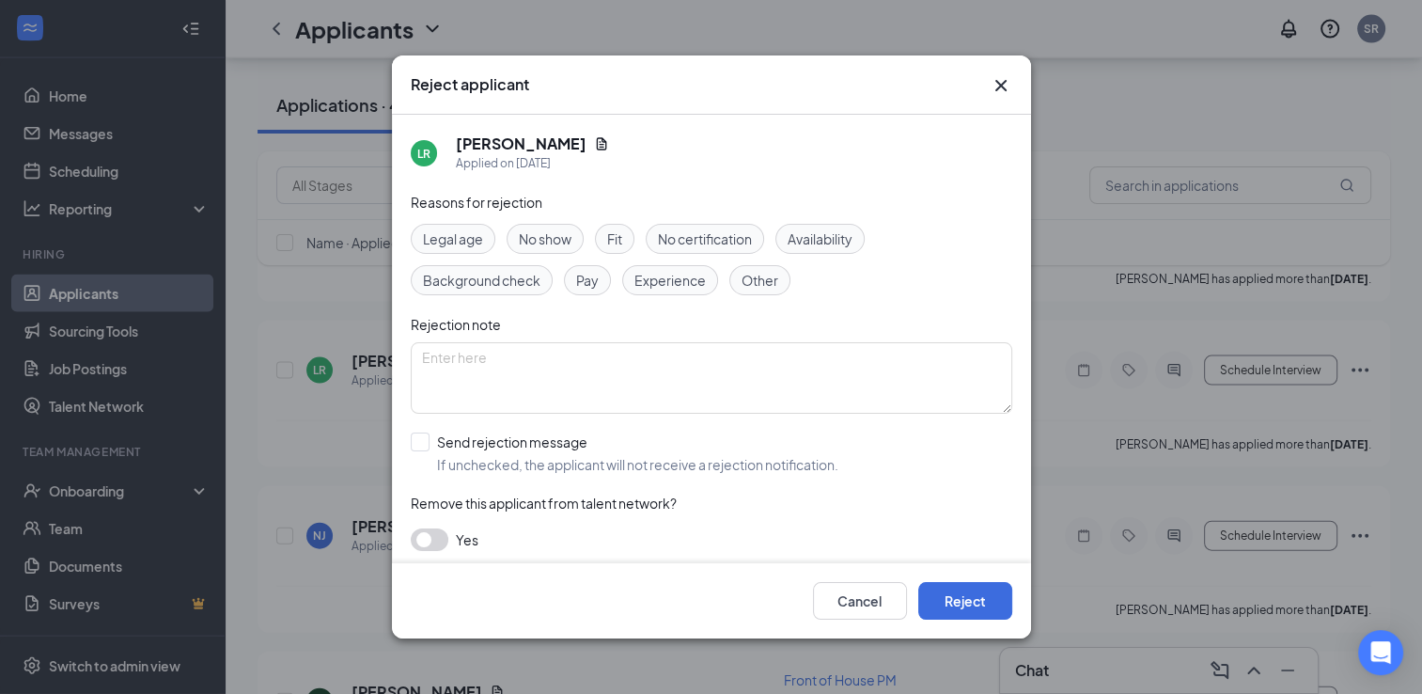 Image resolution: width=1422 pixels, height=694 pixels. Describe the element at coordinates (705, 239) in the screenshot. I see `span: No certification` at that location.